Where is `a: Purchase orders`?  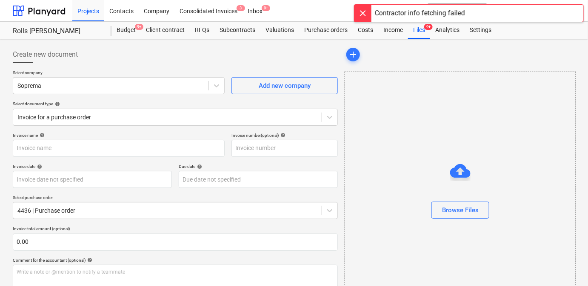
a: Purchase orders is located at coordinates (326, 30).